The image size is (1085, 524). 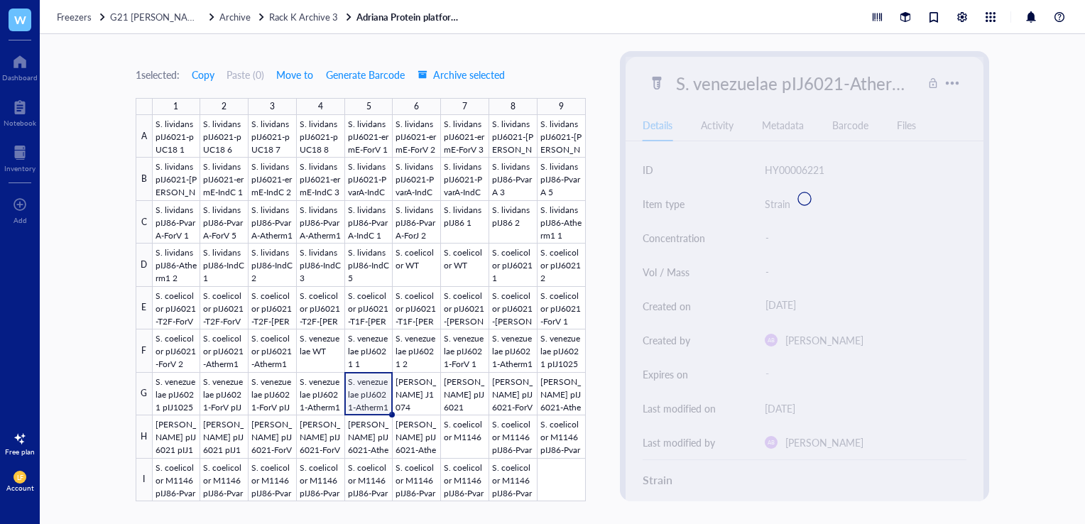 What do you see at coordinates (20, 477) in the screenshot?
I see `span: LF` at bounding box center [20, 477].